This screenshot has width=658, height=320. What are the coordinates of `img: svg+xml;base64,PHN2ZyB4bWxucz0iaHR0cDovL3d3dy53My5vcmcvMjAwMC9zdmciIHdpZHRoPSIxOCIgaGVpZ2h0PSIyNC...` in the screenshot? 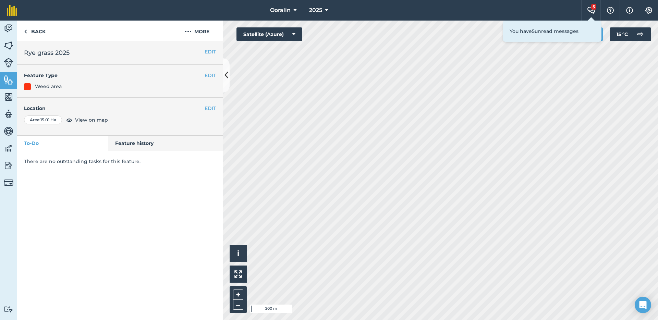 It's located at (69, 120).